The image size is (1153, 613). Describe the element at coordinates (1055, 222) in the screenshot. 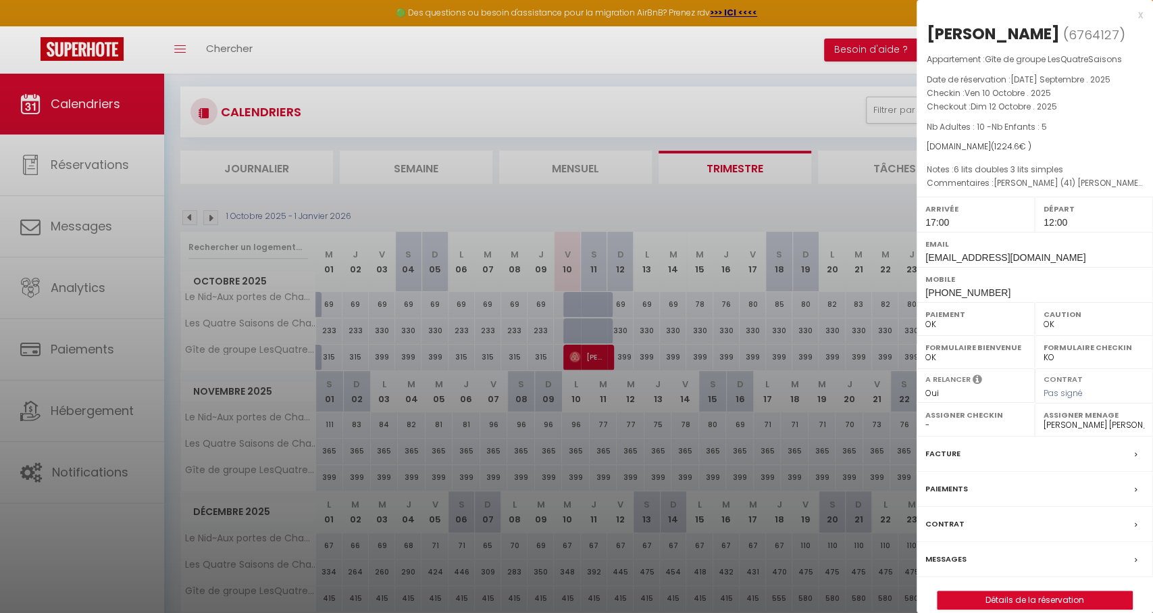

I see `span: 12:00` at that location.